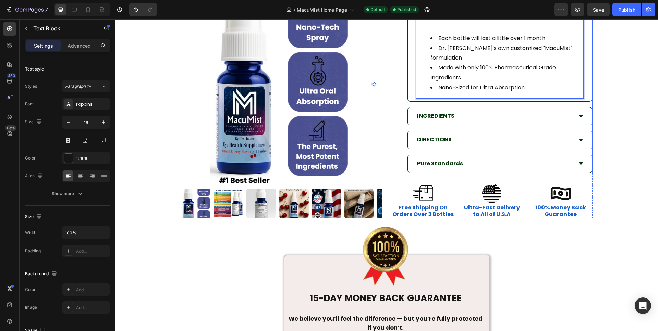 This screenshot has width=658, height=331. What do you see at coordinates (598, 10) in the screenshot?
I see `button: Save` at bounding box center [598, 10].